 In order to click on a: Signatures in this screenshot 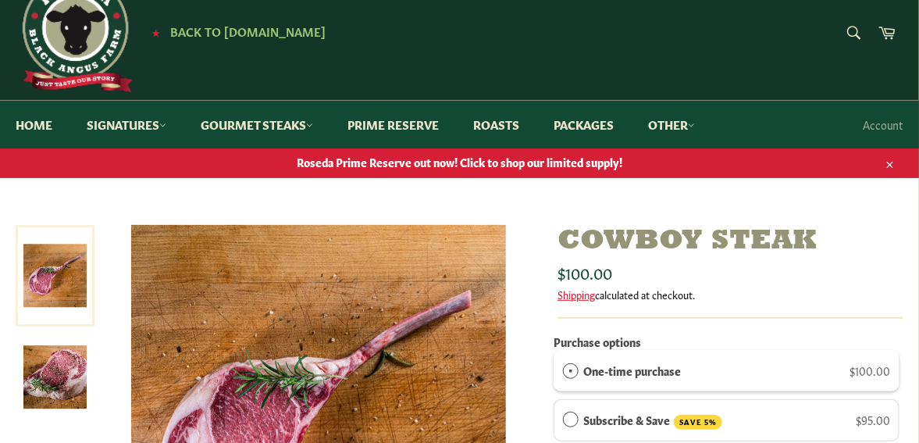, I will do `click(126, 124)`.